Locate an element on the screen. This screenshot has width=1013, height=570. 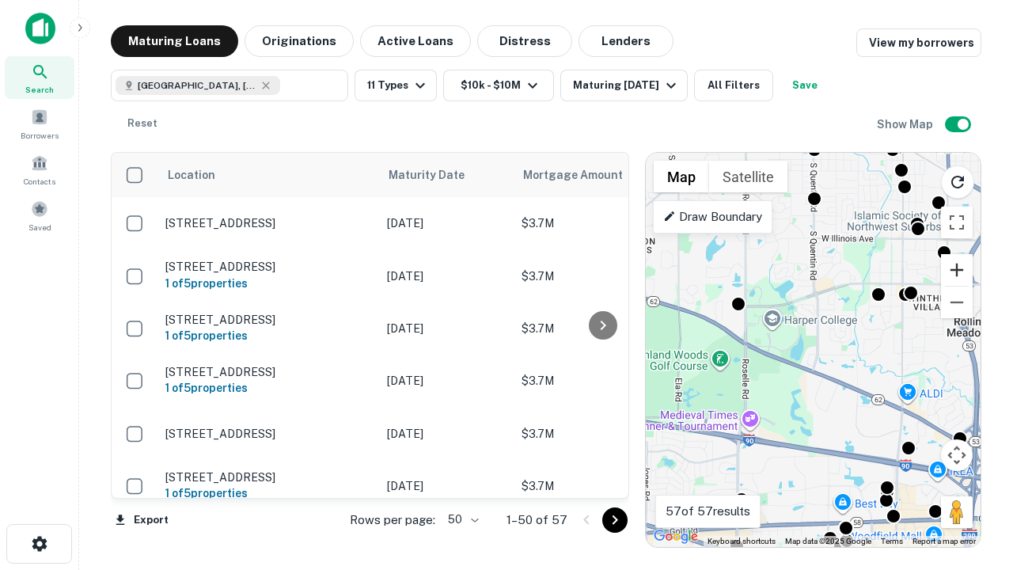
button: Show satellite imagery is located at coordinates (748, 176).